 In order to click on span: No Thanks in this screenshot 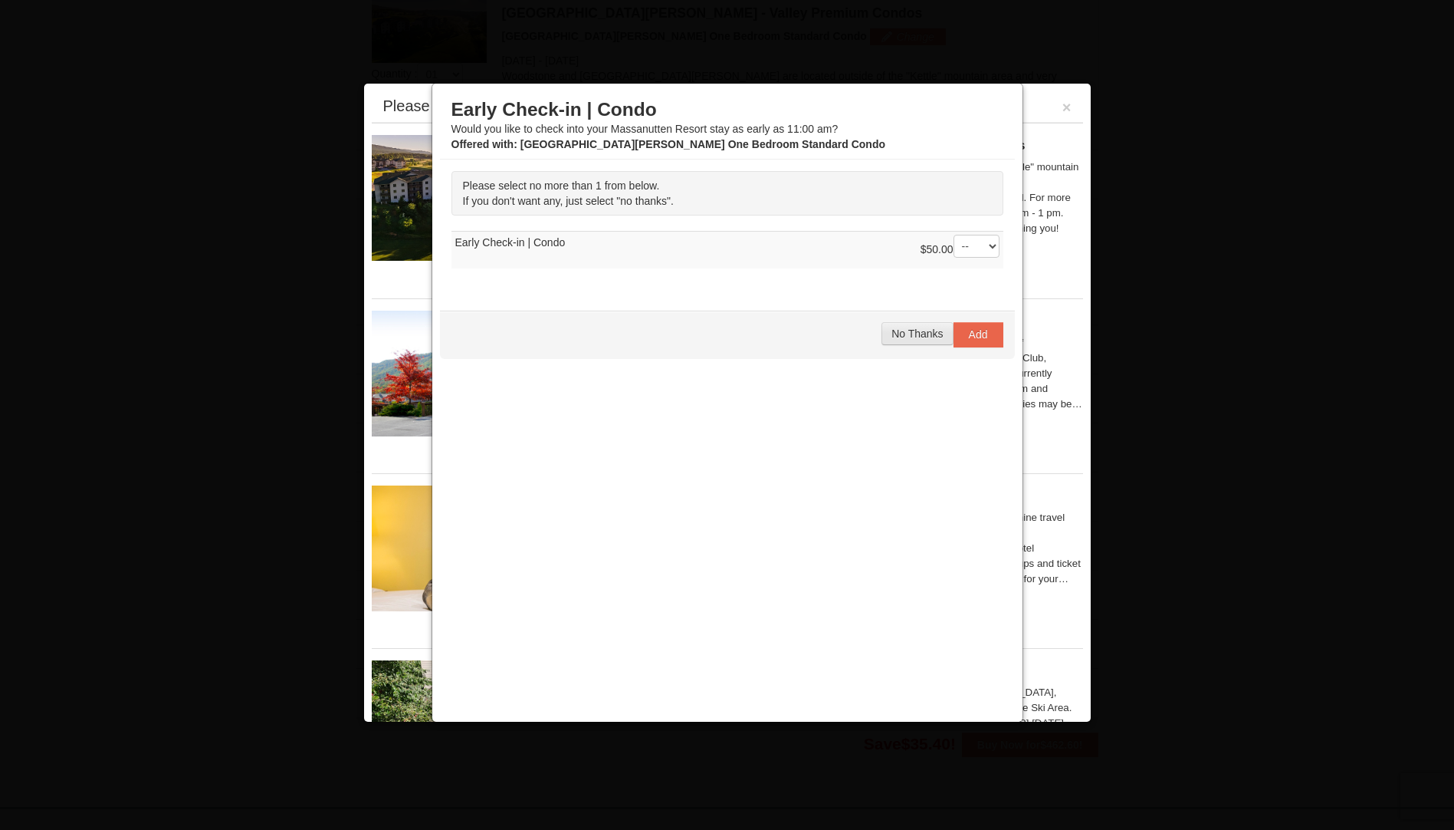, I will do `click(917, 333)`.